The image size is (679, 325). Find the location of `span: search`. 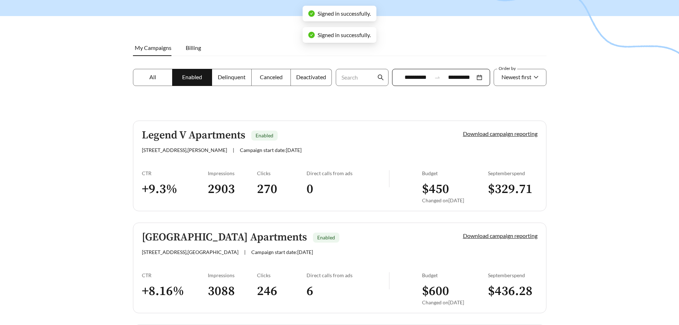

span: search is located at coordinates (381, 77).